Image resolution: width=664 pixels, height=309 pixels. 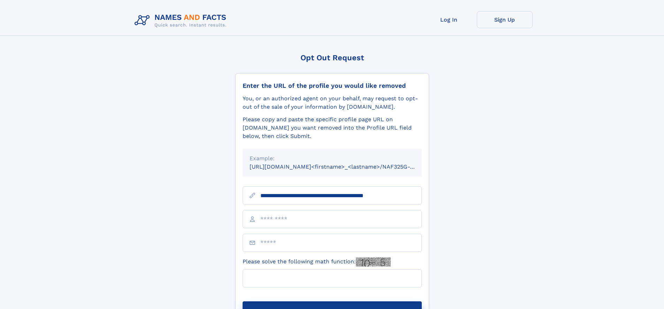 I want to click on a: Sign Up, so click(x=505, y=20).